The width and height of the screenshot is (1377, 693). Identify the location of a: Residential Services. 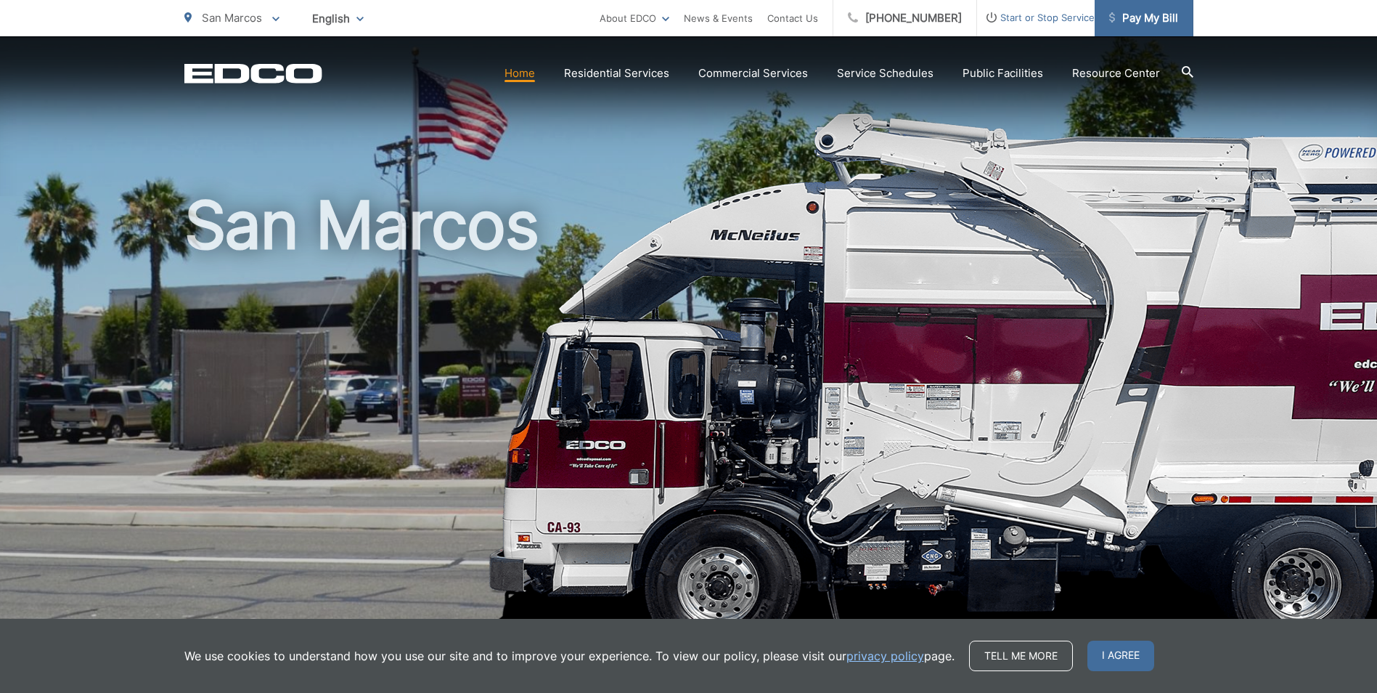
(616, 73).